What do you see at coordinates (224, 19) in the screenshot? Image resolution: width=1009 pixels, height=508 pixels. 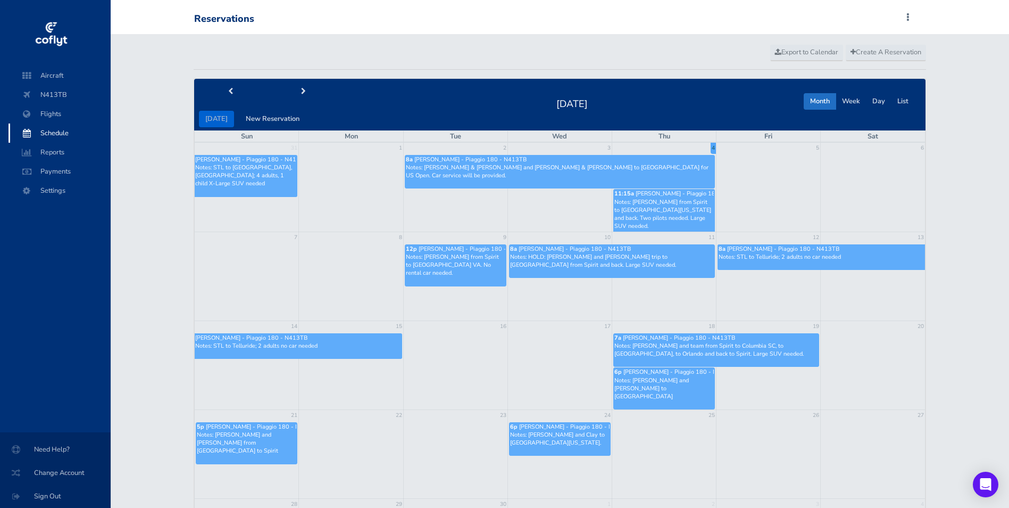 I see `div: Reservations` at bounding box center [224, 19].